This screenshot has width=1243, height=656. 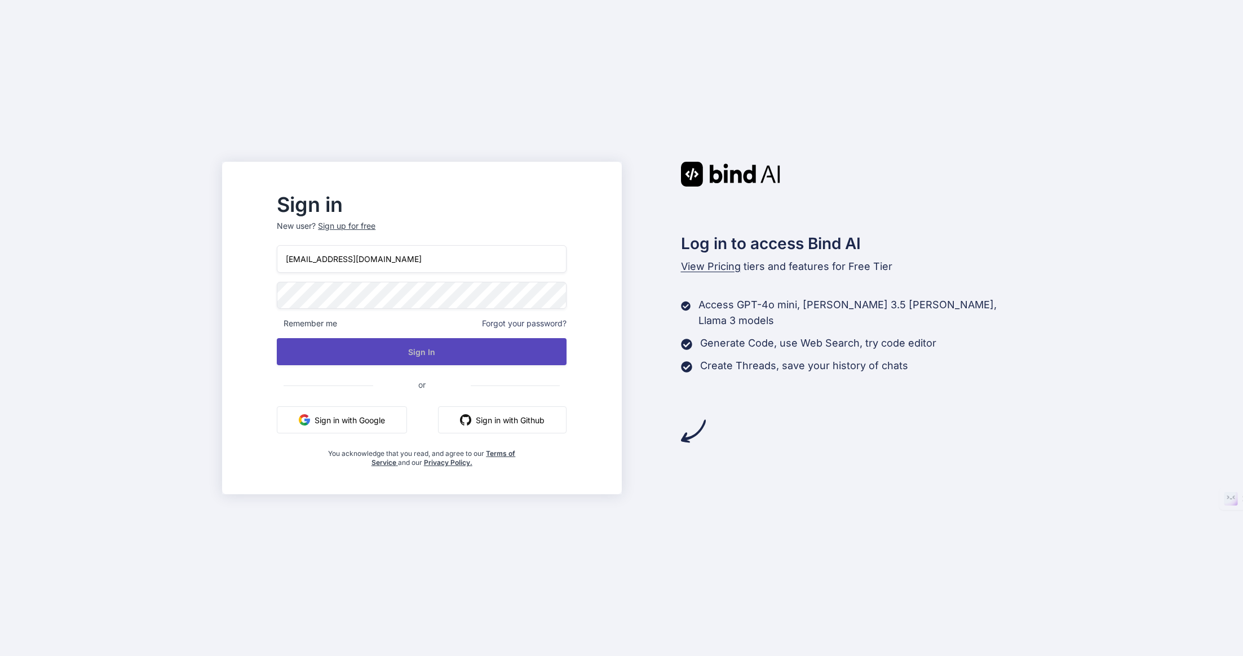 What do you see at coordinates (422, 205) in the screenshot?
I see `h2: Sign in` at bounding box center [422, 205].